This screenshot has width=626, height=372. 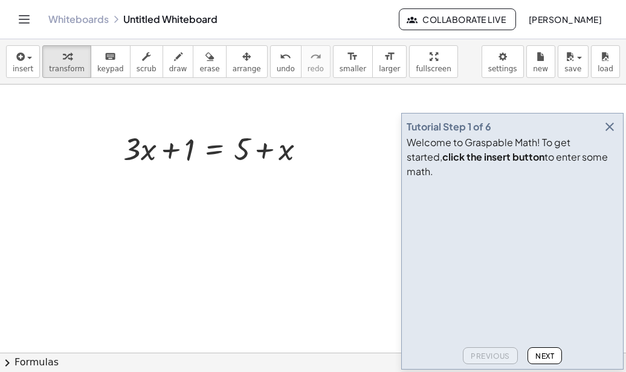 I want to click on button: insert, so click(x=23, y=62).